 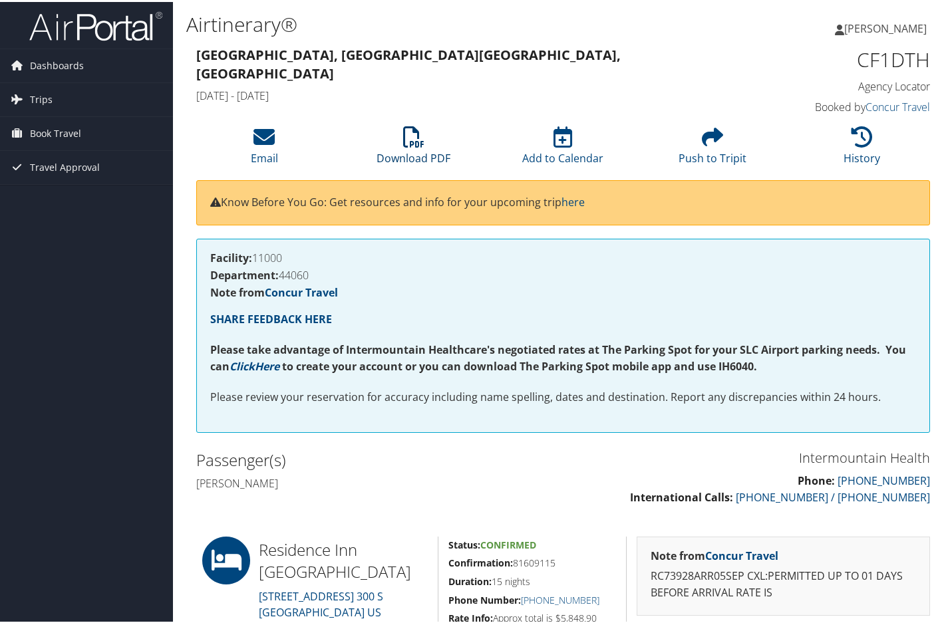 What do you see at coordinates (470, 616) in the screenshot?
I see `strong: Rate Info:` at bounding box center [470, 616].